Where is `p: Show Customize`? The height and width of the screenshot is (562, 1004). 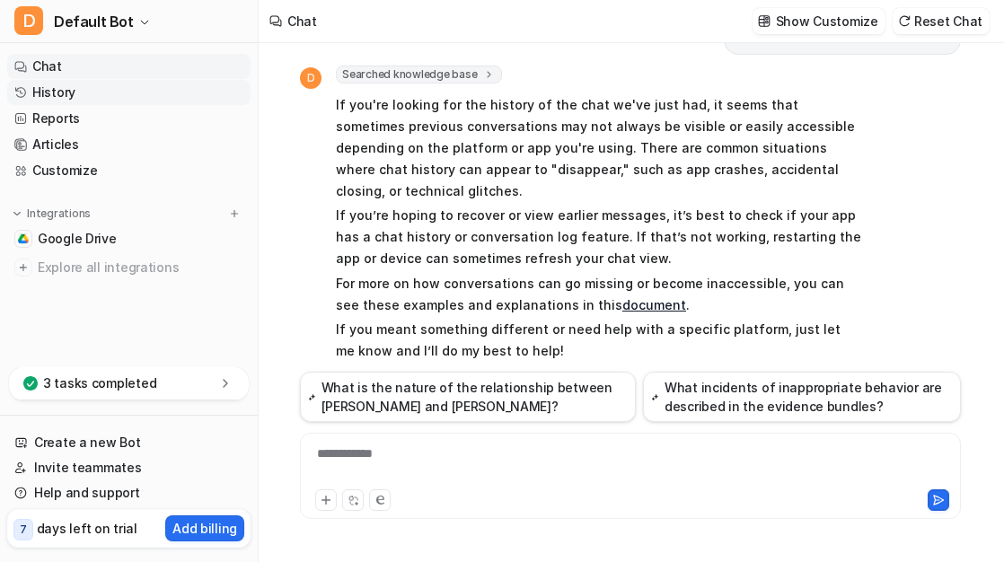
p: Show Customize is located at coordinates (827, 21).